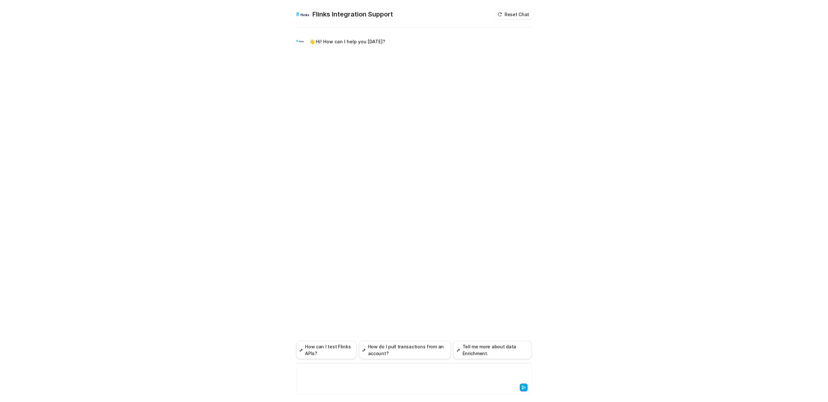 The height and width of the screenshot is (402, 828). Describe the element at coordinates (493, 350) in the screenshot. I see `button: Tell me more about data Enrichment.` at that location.